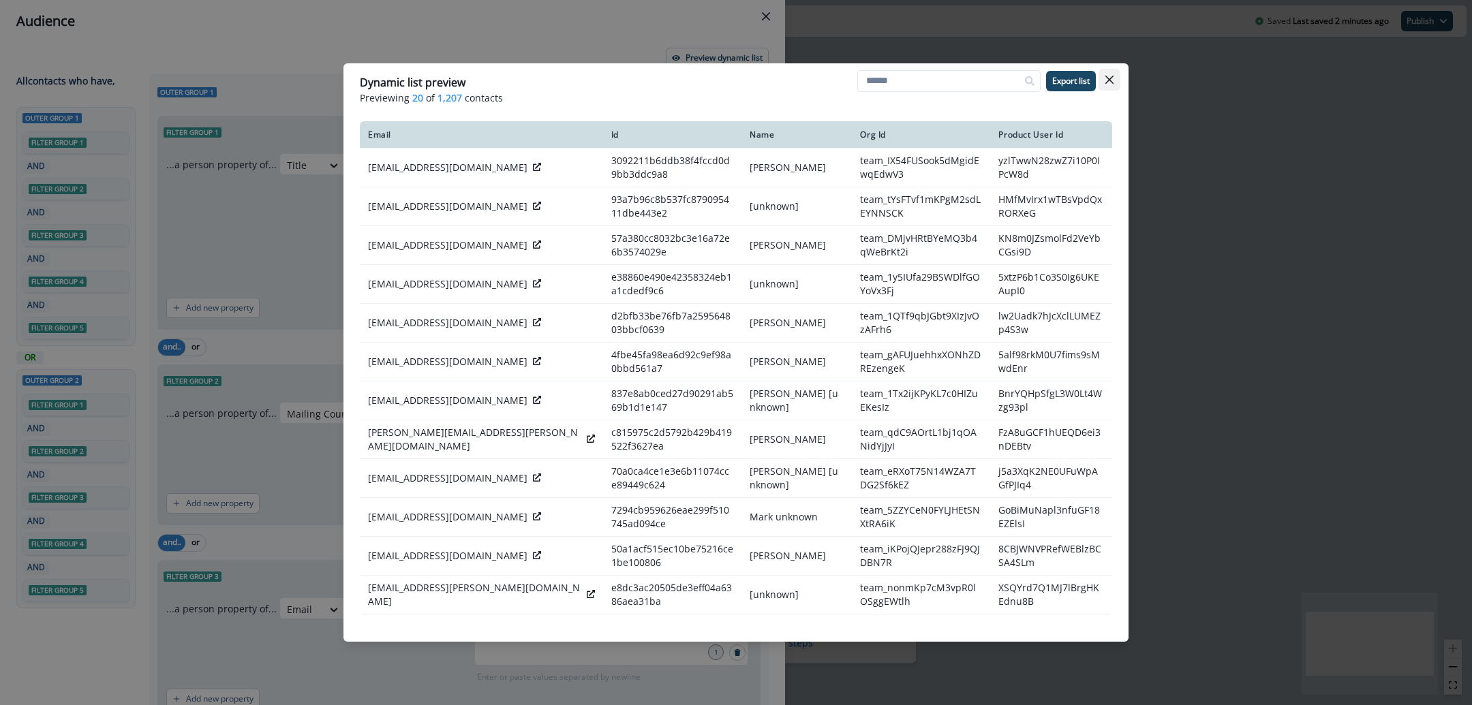  Describe the element at coordinates (1051, 556) in the screenshot. I see `td: 8CBJWNVPRefWEBlzBCSA4SLm` at that location.